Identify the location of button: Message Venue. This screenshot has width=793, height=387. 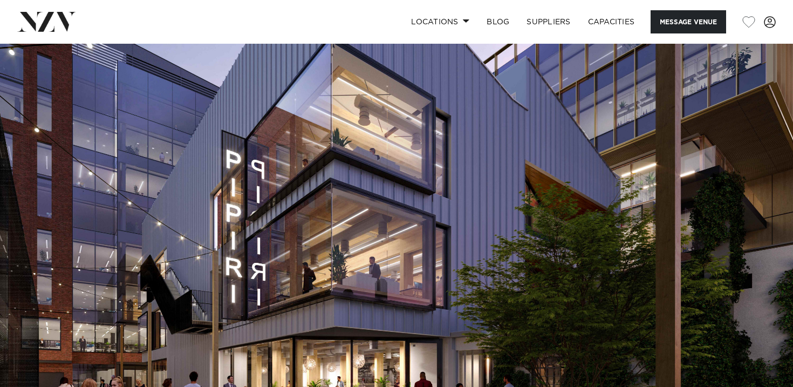
(689, 22).